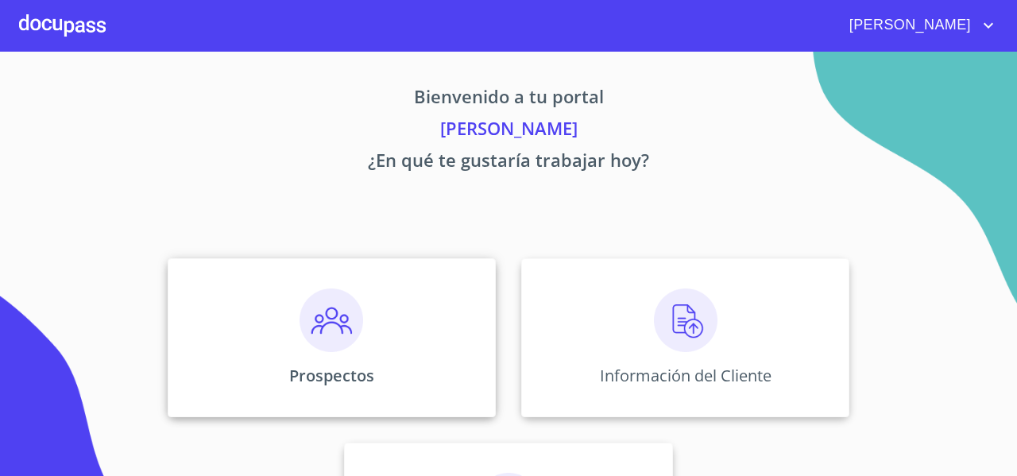  Describe the element at coordinates (331, 375) in the screenshot. I see `p: Prospectos` at that location.